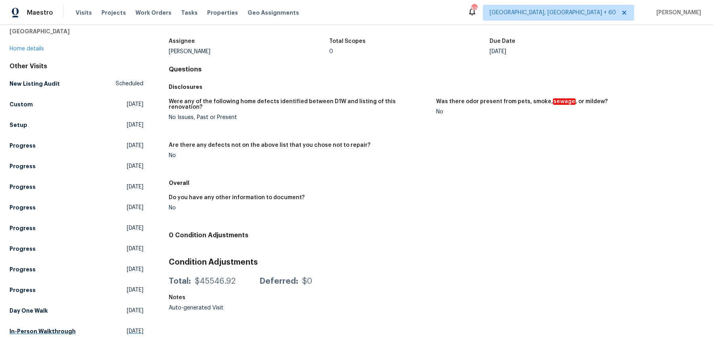  I want to click on div: Other Visits, so click(76, 66).